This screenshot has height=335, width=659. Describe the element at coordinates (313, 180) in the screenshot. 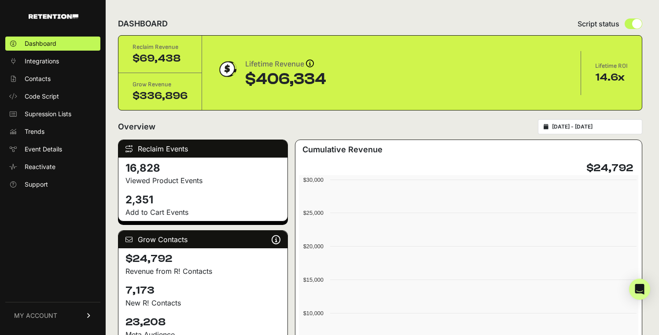

I see `text: $30,000` at that location.